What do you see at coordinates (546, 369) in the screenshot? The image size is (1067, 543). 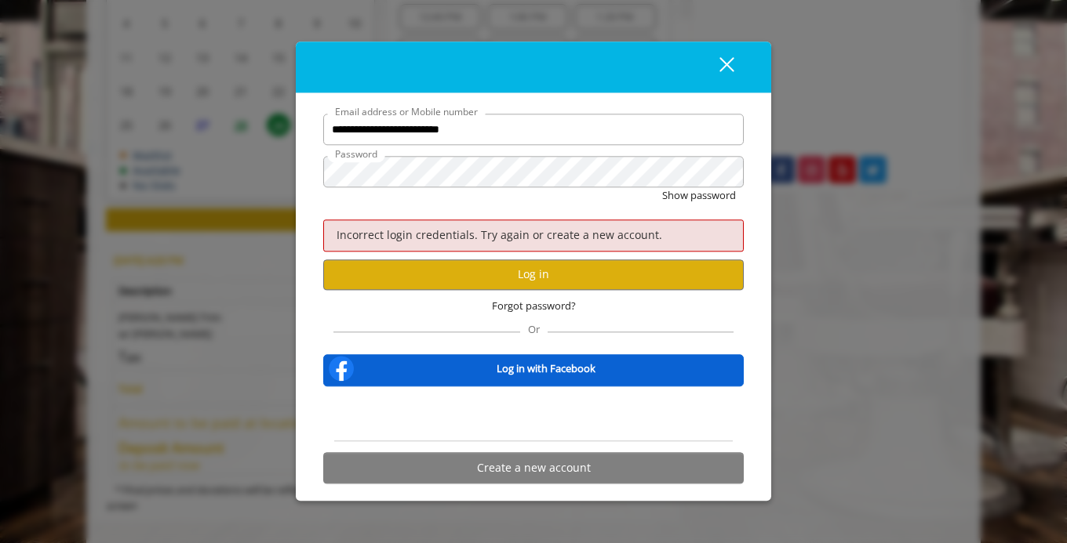 I see `b: Log in with Facebook` at bounding box center [546, 369].